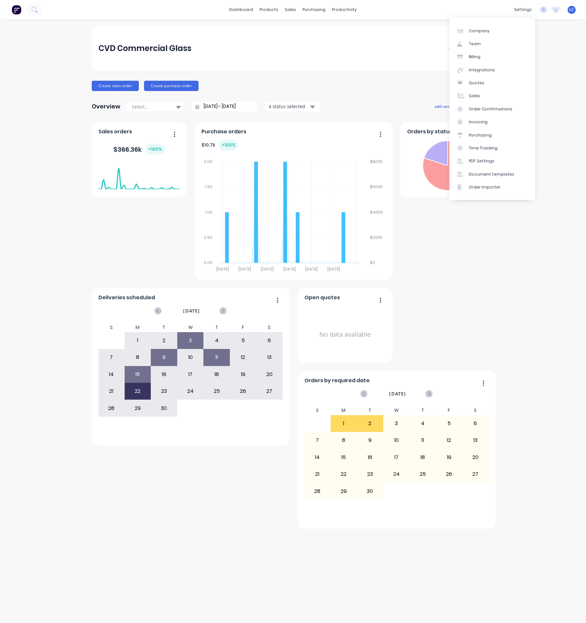 The image size is (586, 623). Describe the element at coordinates (474, 57) in the screenshot. I see `div: Billing` at that location.